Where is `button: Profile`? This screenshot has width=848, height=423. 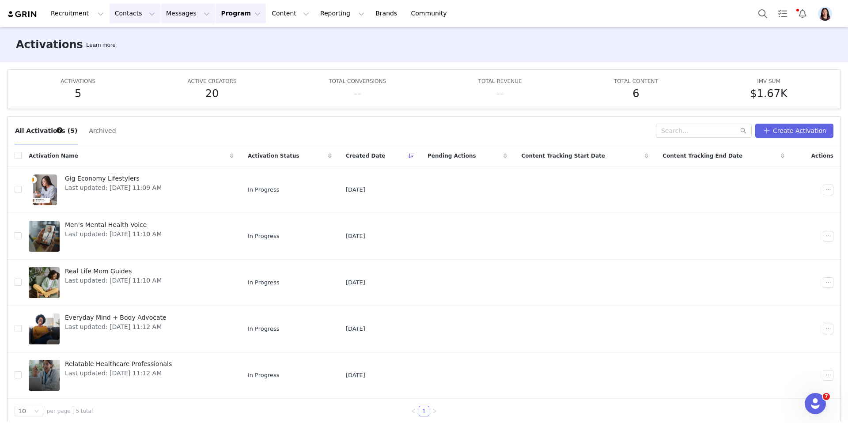 button: Profile is located at coordinates (827, 14).